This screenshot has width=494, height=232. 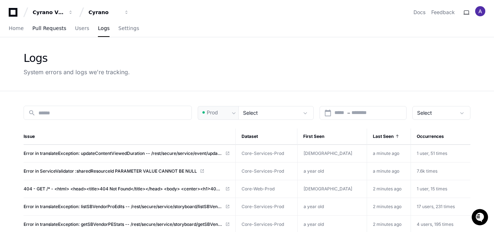 I want to click on span: Error in translateException: getSBVendorPEStats -- /rest/secure/service/storyboard/getSBVendorPES..., so click(x=123, y=225).